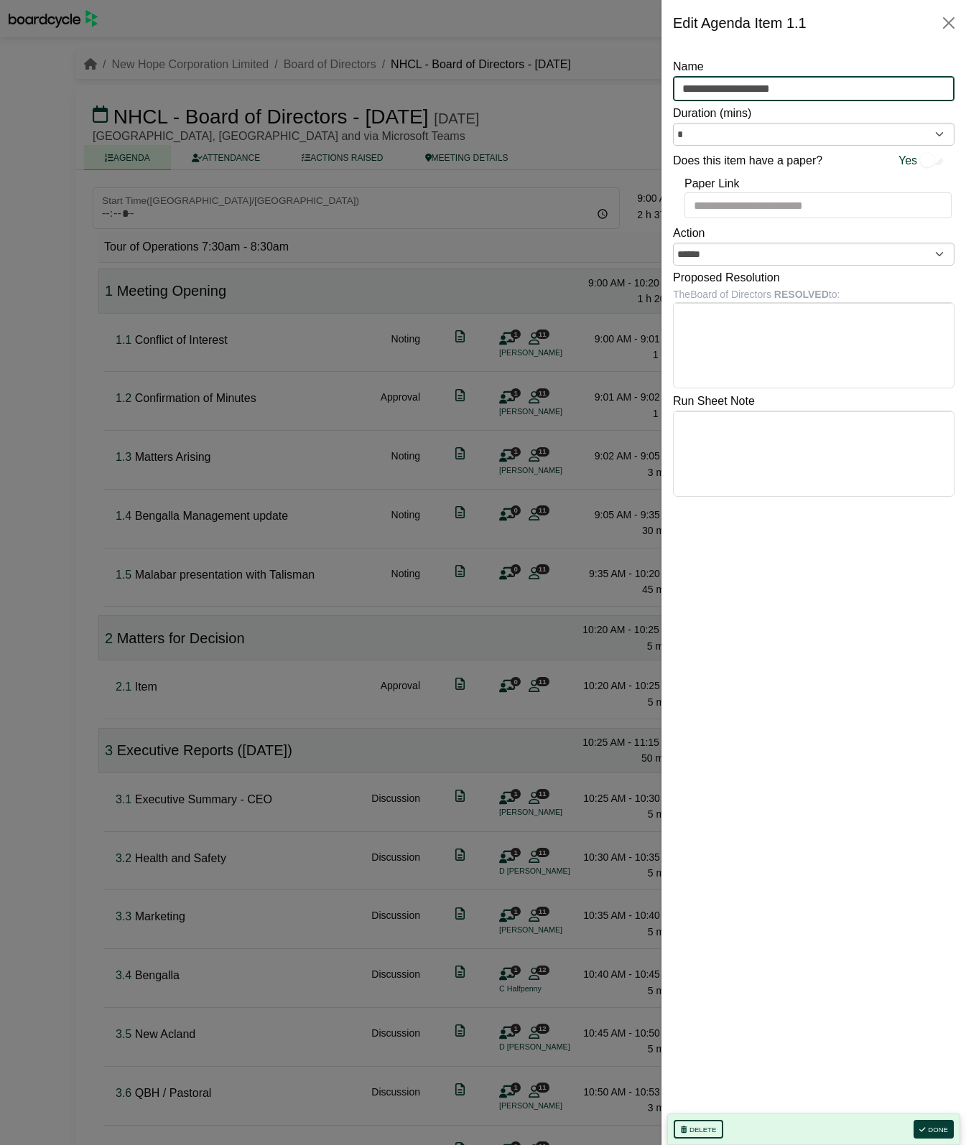 The image size is (966, 1145). Describe the element at coordinates (908, 161) in the screenshot. I see `span: Yes` at that location.